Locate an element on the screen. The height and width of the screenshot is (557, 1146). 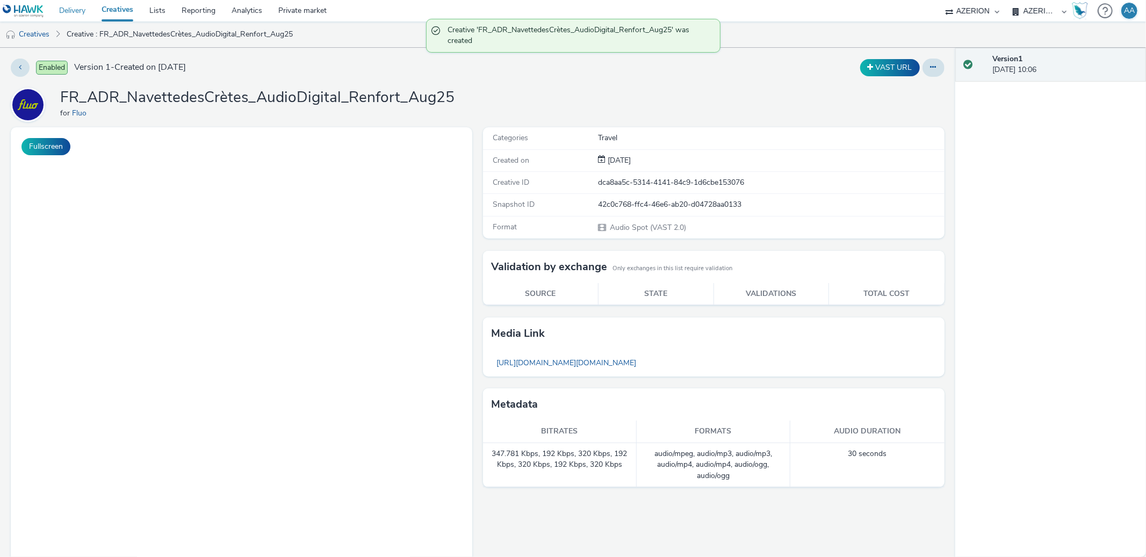
a: Hawk Academy is located at coordinates (1082, 11).